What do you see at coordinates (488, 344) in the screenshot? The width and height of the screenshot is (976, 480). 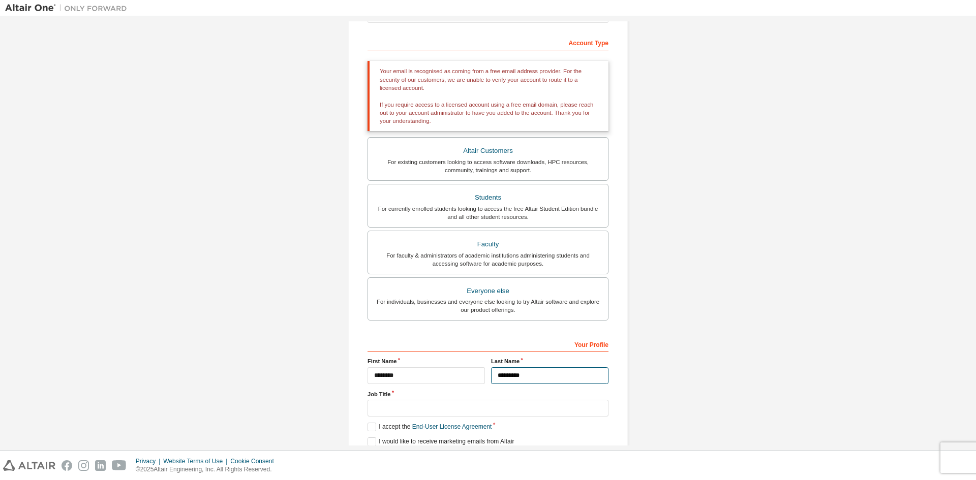 I see `div: Your Profile` at bounding box center [488, 344].